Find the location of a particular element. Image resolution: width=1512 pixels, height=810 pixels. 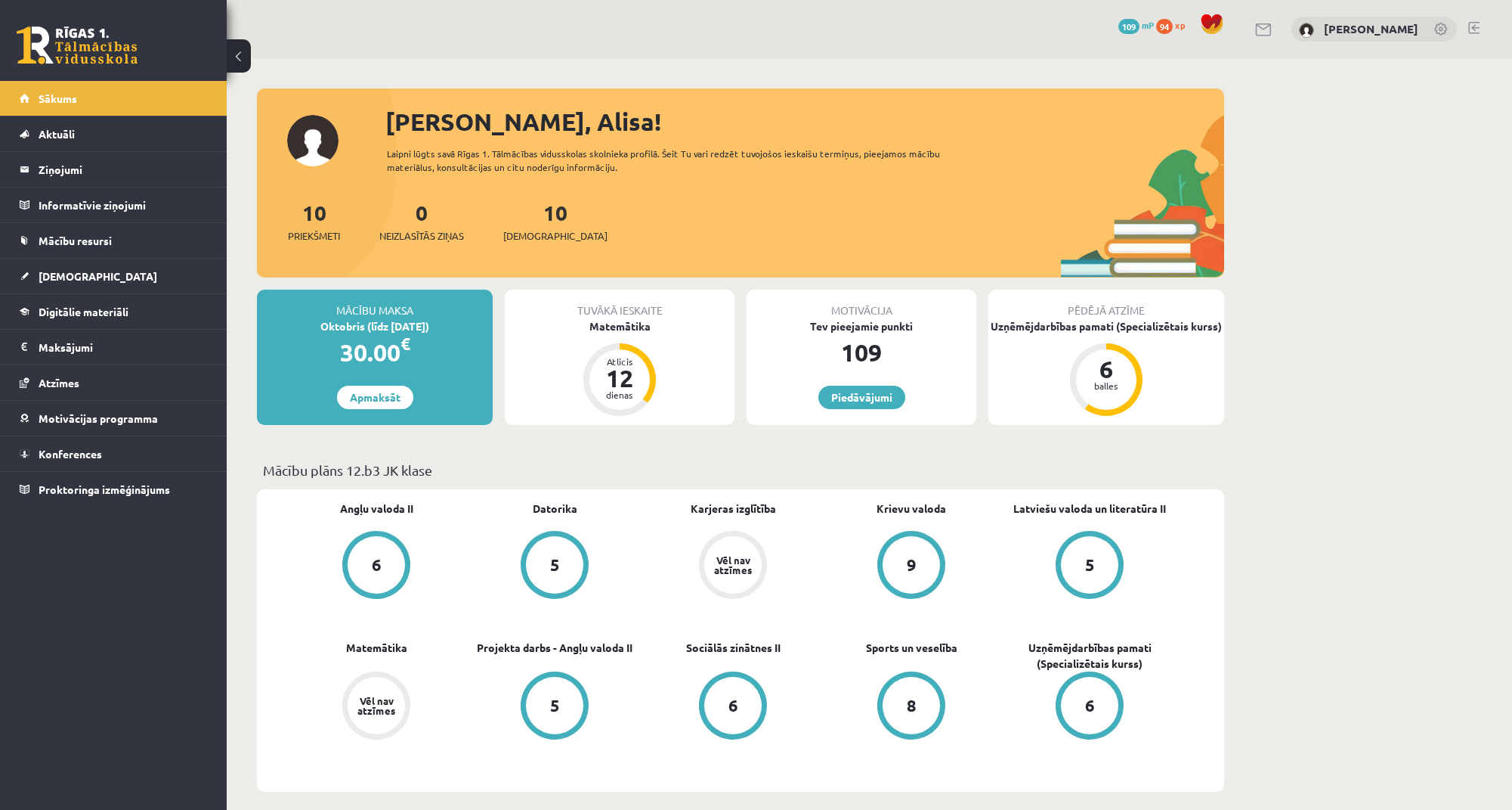

a: Ziņojumi is located at coordinates (113, 169).